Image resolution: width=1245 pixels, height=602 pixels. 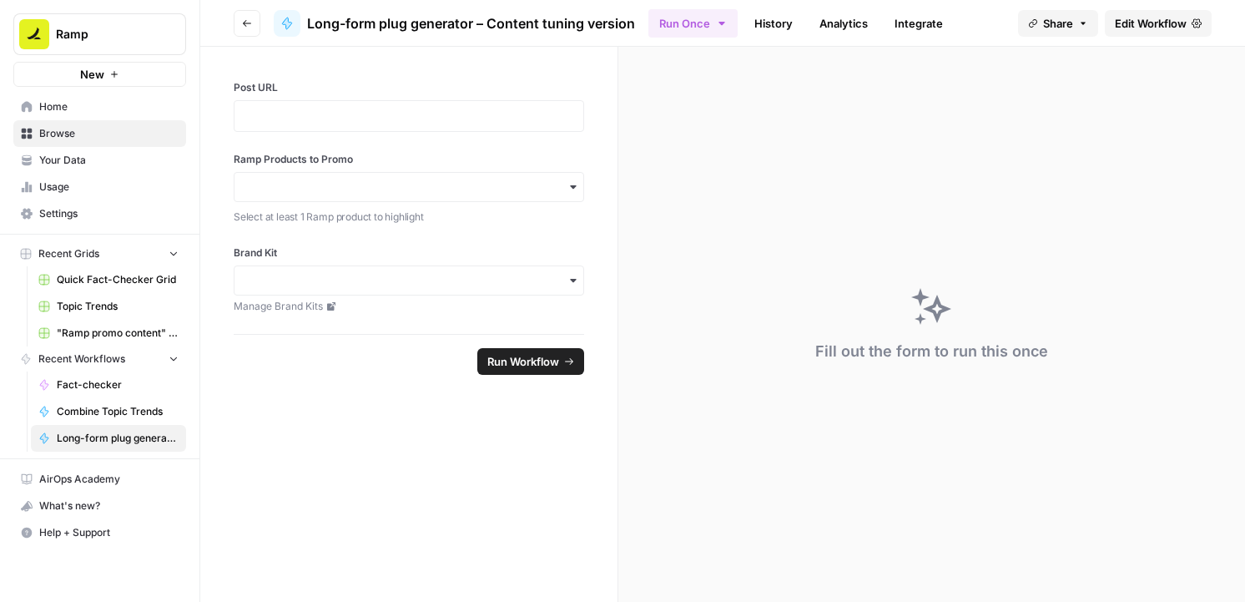 I want to click on a: History, so click(x=774, y=23).